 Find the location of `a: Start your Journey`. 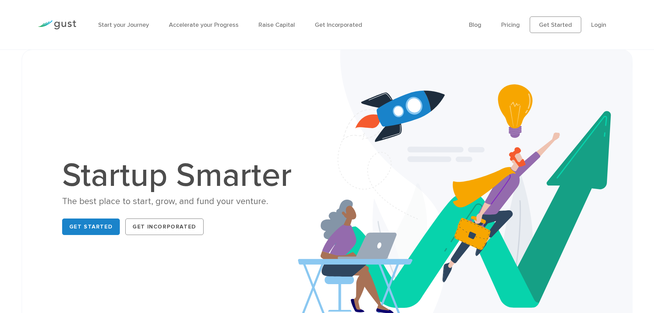

a: Start your Journey is located at coordinates (124, 25).